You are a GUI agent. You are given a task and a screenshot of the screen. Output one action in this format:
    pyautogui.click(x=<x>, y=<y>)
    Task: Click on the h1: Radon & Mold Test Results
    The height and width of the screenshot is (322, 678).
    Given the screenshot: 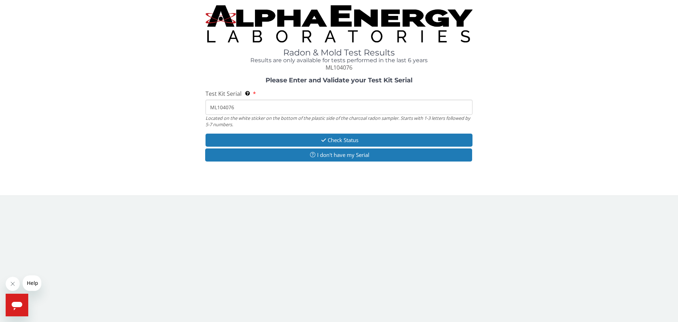 What is the action you would take?
    pyautogui.click(x=339, y=53)
    